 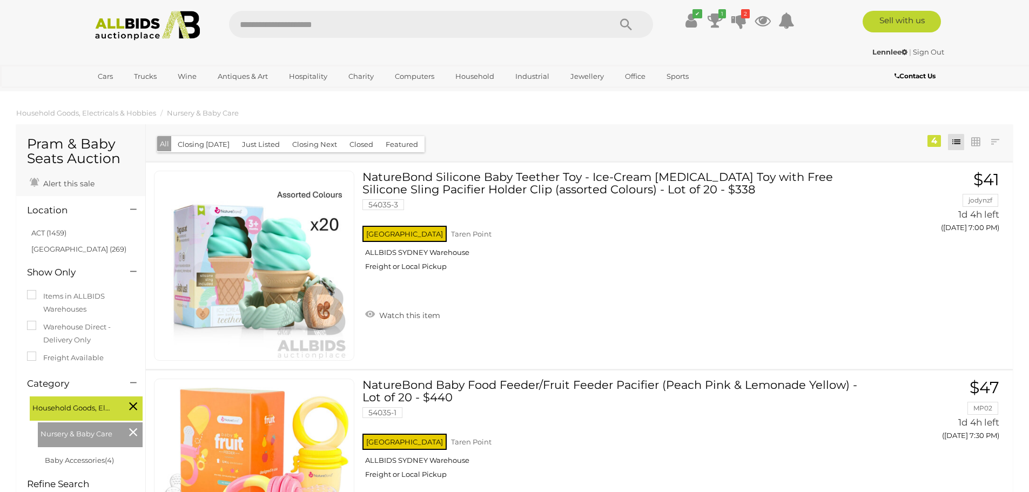 I want to click on a: Nursery & Baby Care, so click(x=202, y=113).